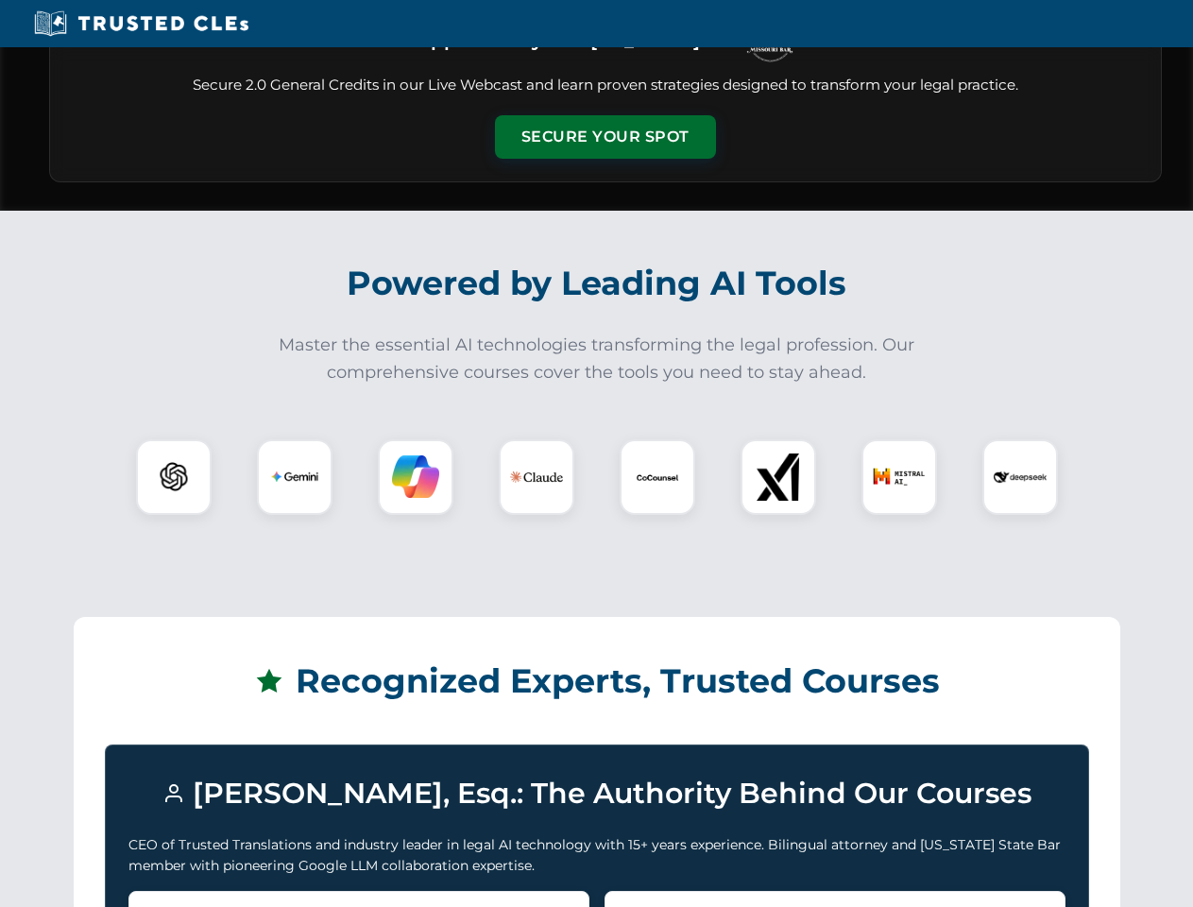 This screenshot has height=907, width=1193. What do you see at coordinates (295, 477) in the screenshot?
I see `img: Gemini Logo` at bounding box center [295, 477].